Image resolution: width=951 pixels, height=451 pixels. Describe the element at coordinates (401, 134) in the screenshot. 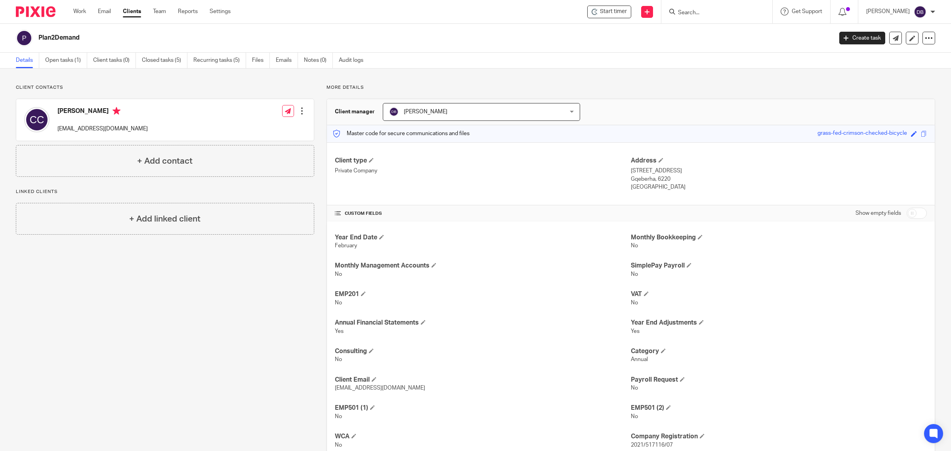

I see `p: Master code for secure communications and files` at that location.